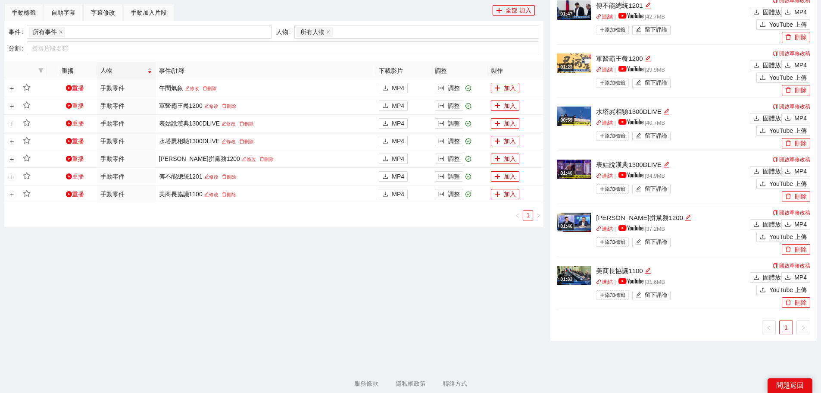 The width and height of the screenshot is (821, 393). I want to click on span: 篩選, so click(41, 70).